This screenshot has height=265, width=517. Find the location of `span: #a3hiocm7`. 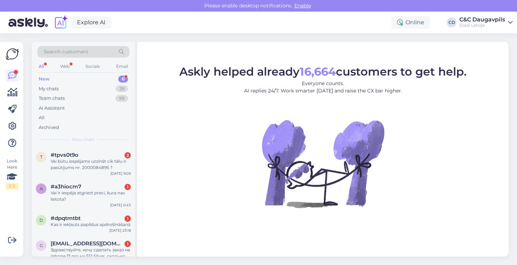

span: #a3hiocm7 is located at coordinates (66, 187).